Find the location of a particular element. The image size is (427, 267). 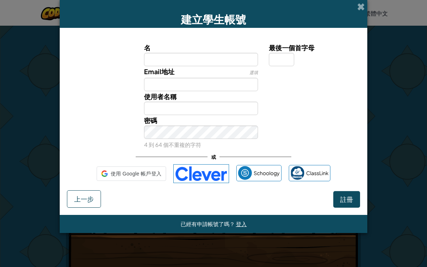

span: Email地址 is located at coordinates (159, 71).